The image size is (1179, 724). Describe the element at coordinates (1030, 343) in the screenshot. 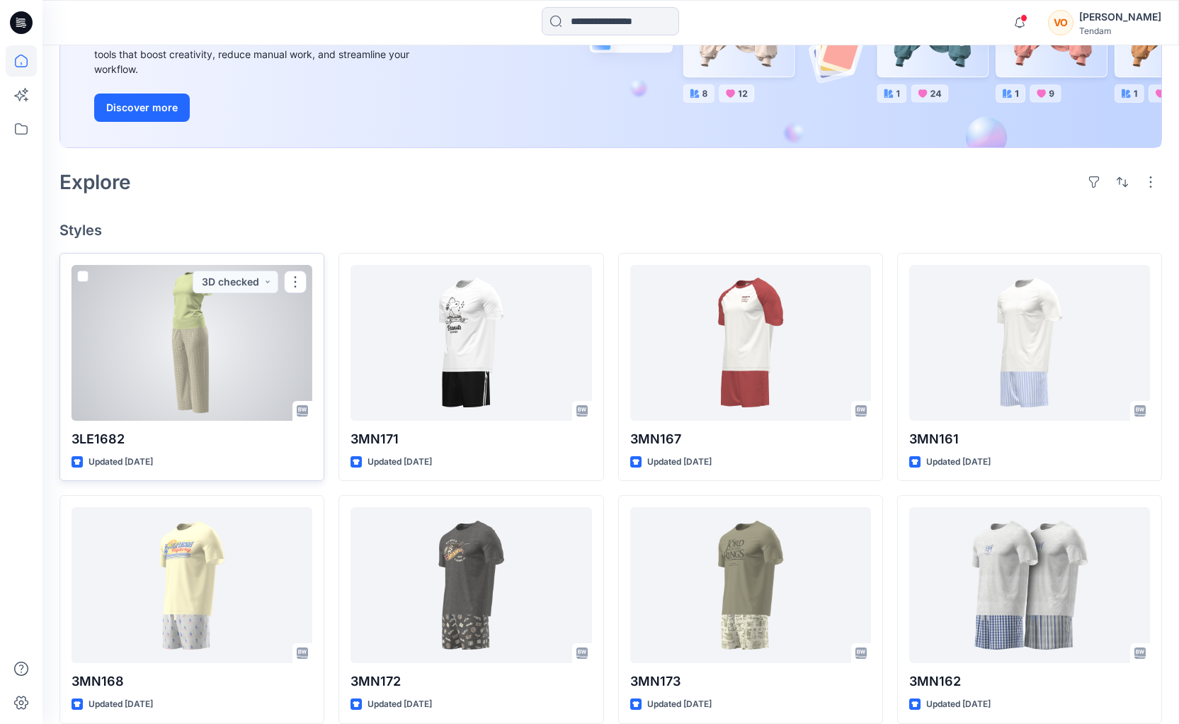

I see `a: 3MN161` at that location.